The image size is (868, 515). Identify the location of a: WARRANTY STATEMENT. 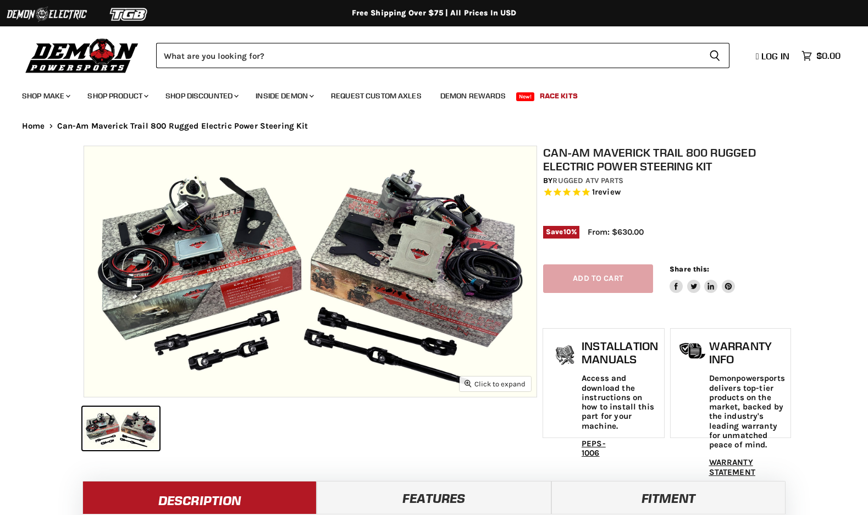
(732, 467).